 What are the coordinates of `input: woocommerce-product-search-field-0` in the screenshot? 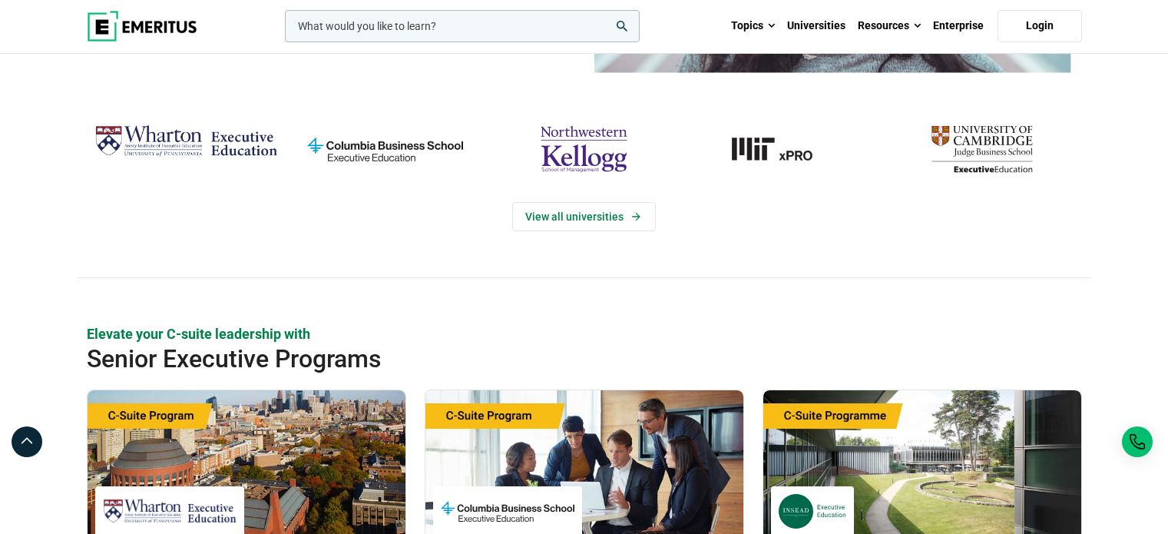 It's located at (462, 26).